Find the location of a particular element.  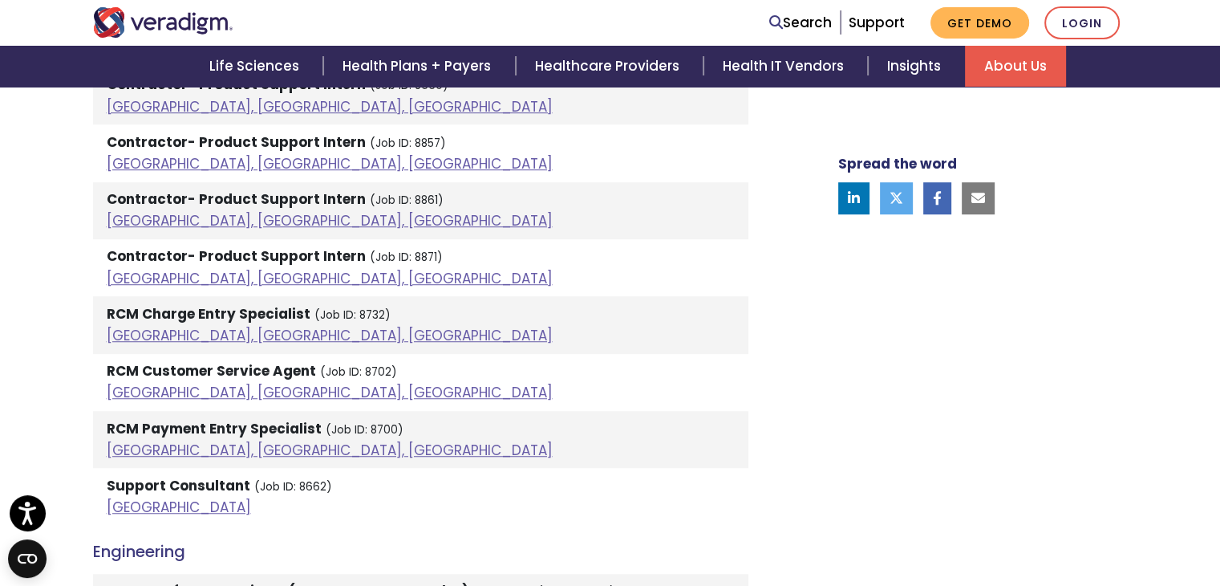

small: (Job ID: 8702) is located at coordinates (359, 371).